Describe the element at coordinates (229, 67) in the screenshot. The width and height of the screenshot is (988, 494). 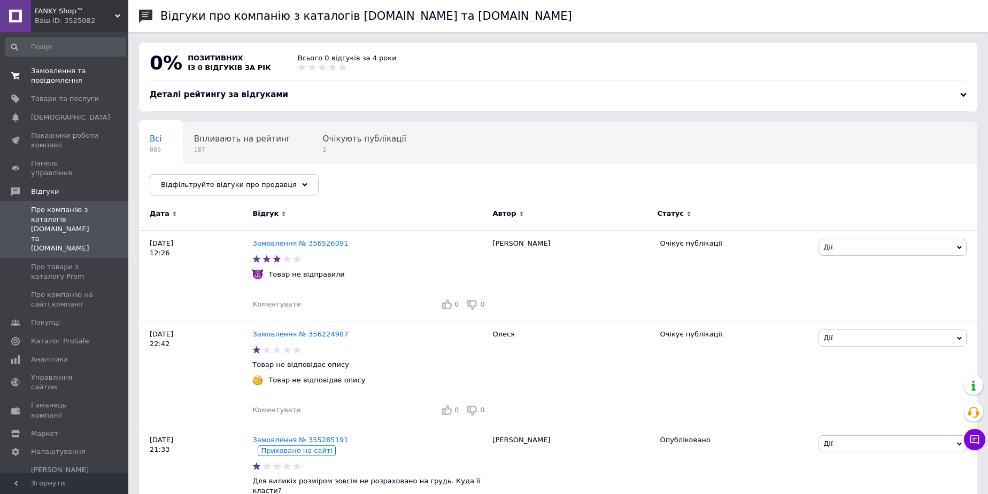
I see `span: із 0 відгуків за рік` at that location.